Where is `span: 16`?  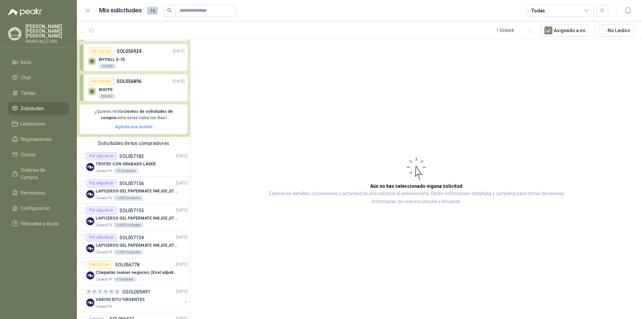 span: 16 is located at coordinates (152, 11).